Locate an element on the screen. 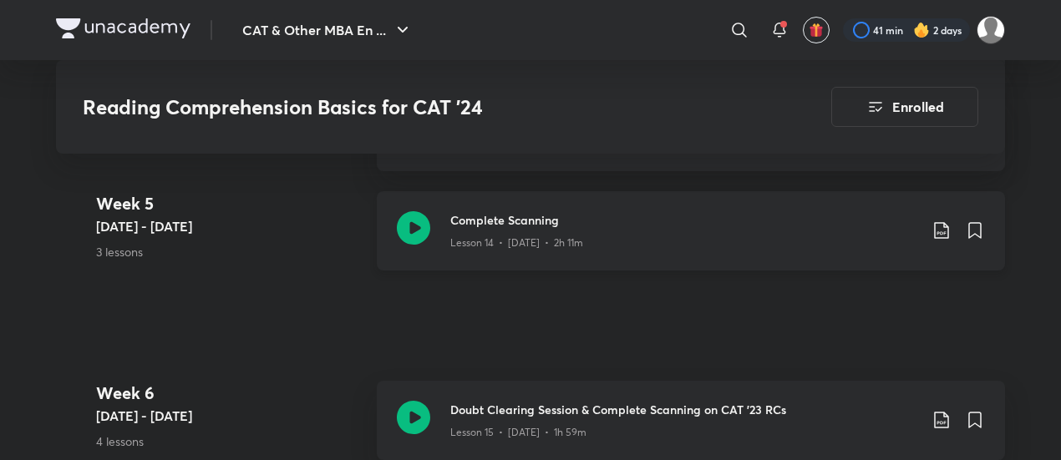 This screenshot has width=1061, height=460. img: avatar is located at coordinates (816, 30).